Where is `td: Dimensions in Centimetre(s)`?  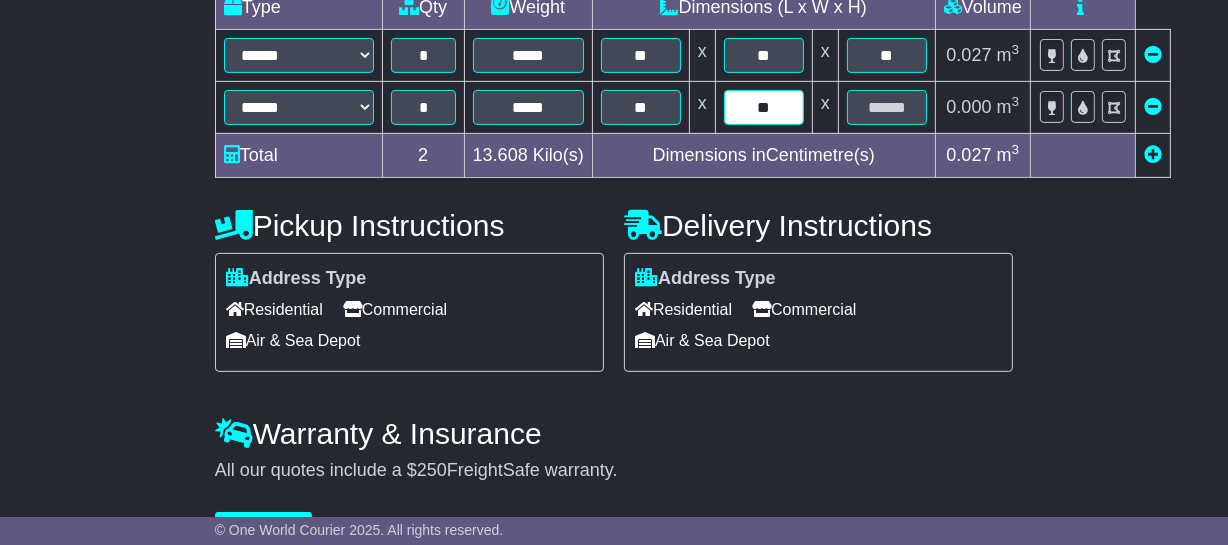
td: Dimensions in Centimetre(s) is located at coordinates (763, 155).